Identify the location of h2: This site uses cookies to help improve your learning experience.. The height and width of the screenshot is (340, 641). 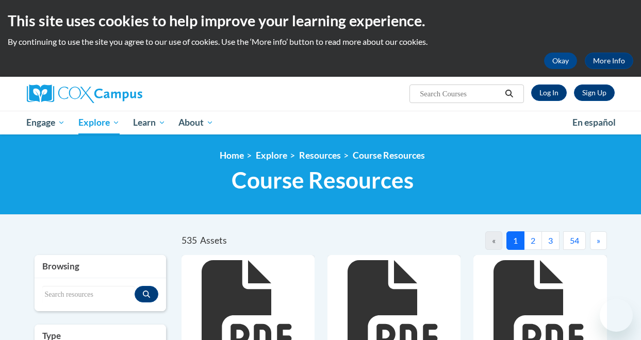
(320, 21).